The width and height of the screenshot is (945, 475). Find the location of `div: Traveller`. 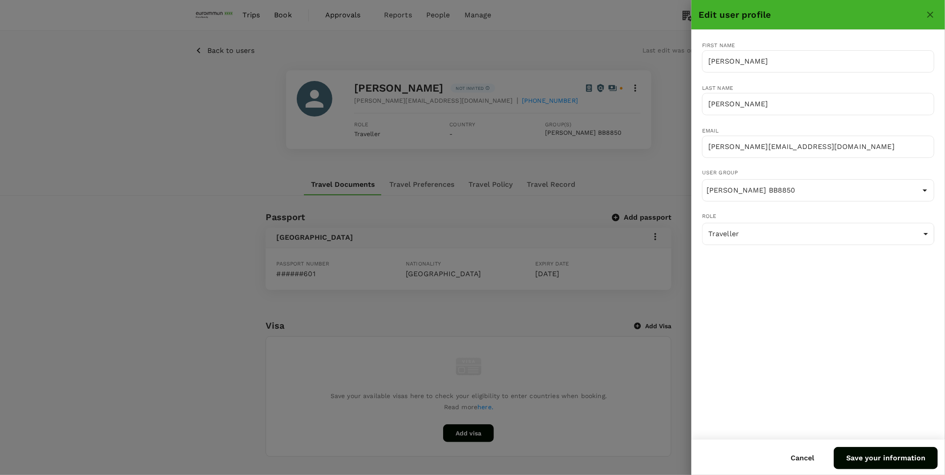

div: Traveller is located at coordinates (818, 234).